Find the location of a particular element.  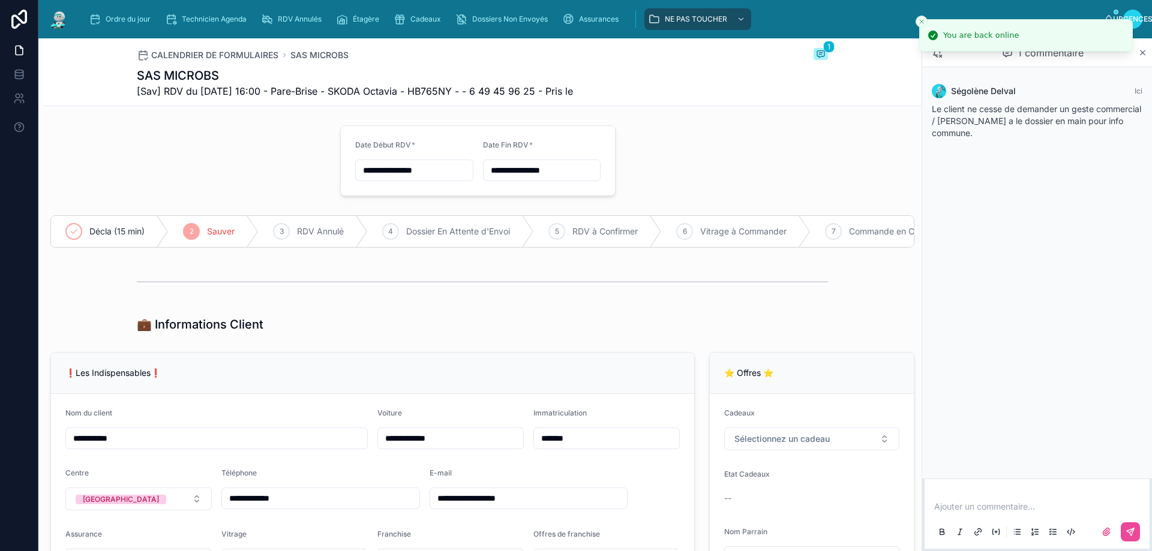

font: CALENDRIER DE FORMULAIRES is located at coordinates (215, 55).